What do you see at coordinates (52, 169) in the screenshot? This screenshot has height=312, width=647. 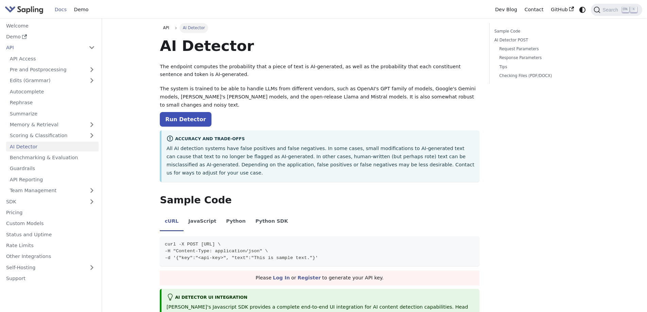 I see `a: Guardrails` at bounding box center [52, 169].